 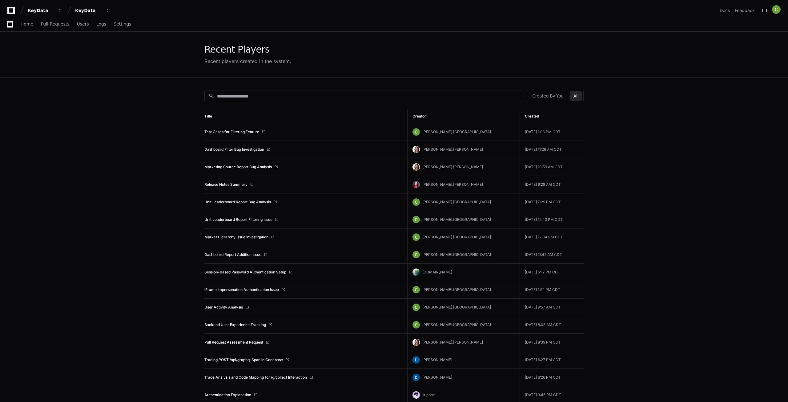 What do you see at coordinates (429, 395) in the screenshot?
I see `span: support` at bounding box center [429, 395].